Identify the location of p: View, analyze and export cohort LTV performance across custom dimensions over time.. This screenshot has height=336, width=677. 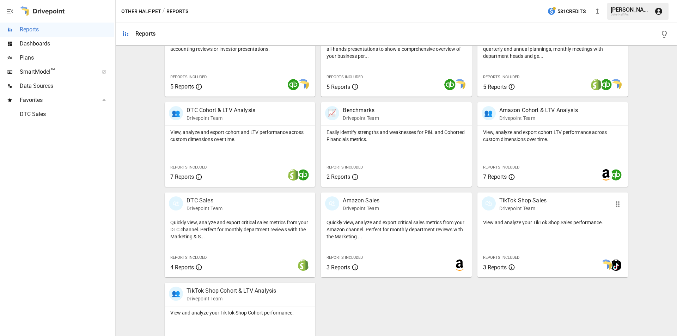
(553, 136).